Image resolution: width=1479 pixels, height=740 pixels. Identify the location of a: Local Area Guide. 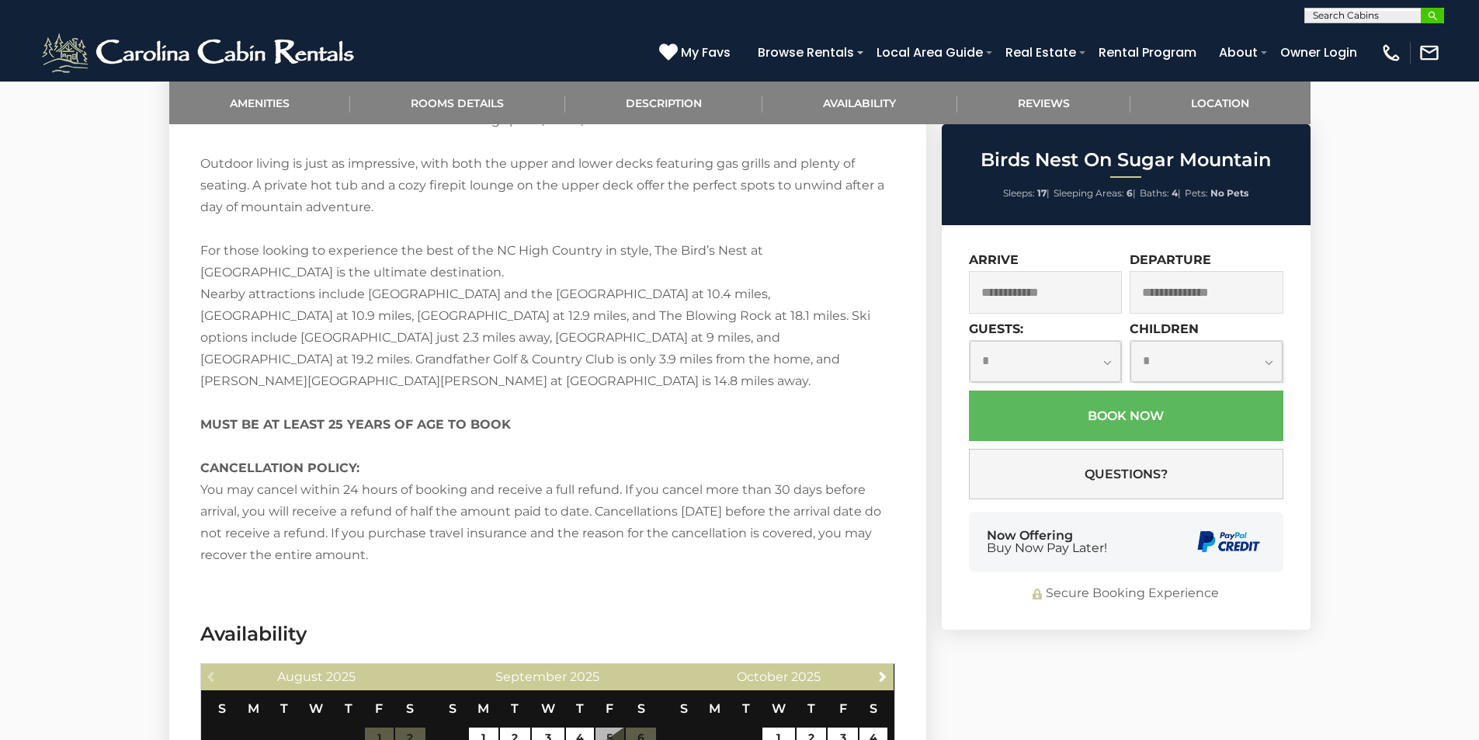
(929, 52).